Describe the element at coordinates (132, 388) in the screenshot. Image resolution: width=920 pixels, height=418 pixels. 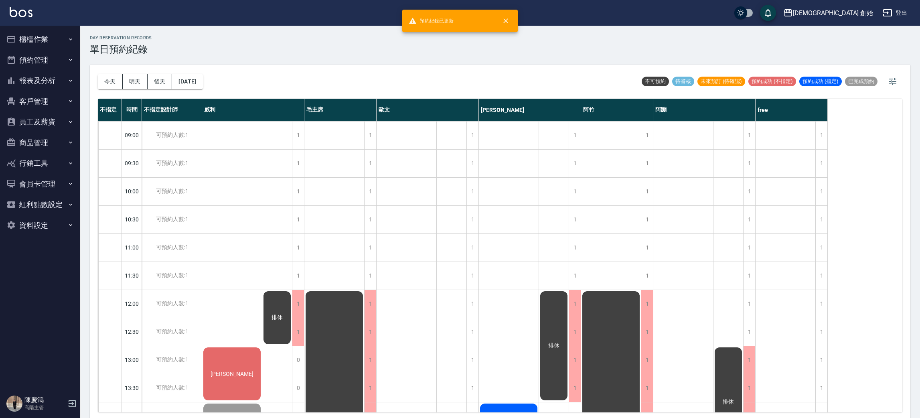
I see `div: 13:30` at that location.